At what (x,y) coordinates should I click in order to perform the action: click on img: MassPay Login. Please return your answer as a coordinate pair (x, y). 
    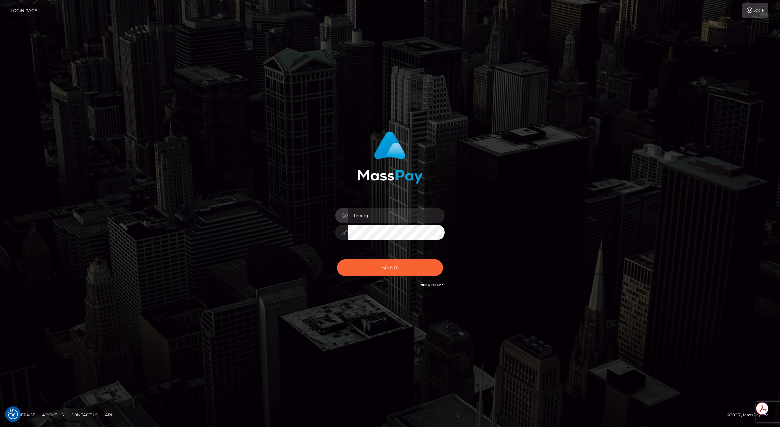
    Looking at the image, I should click on (390, 157).